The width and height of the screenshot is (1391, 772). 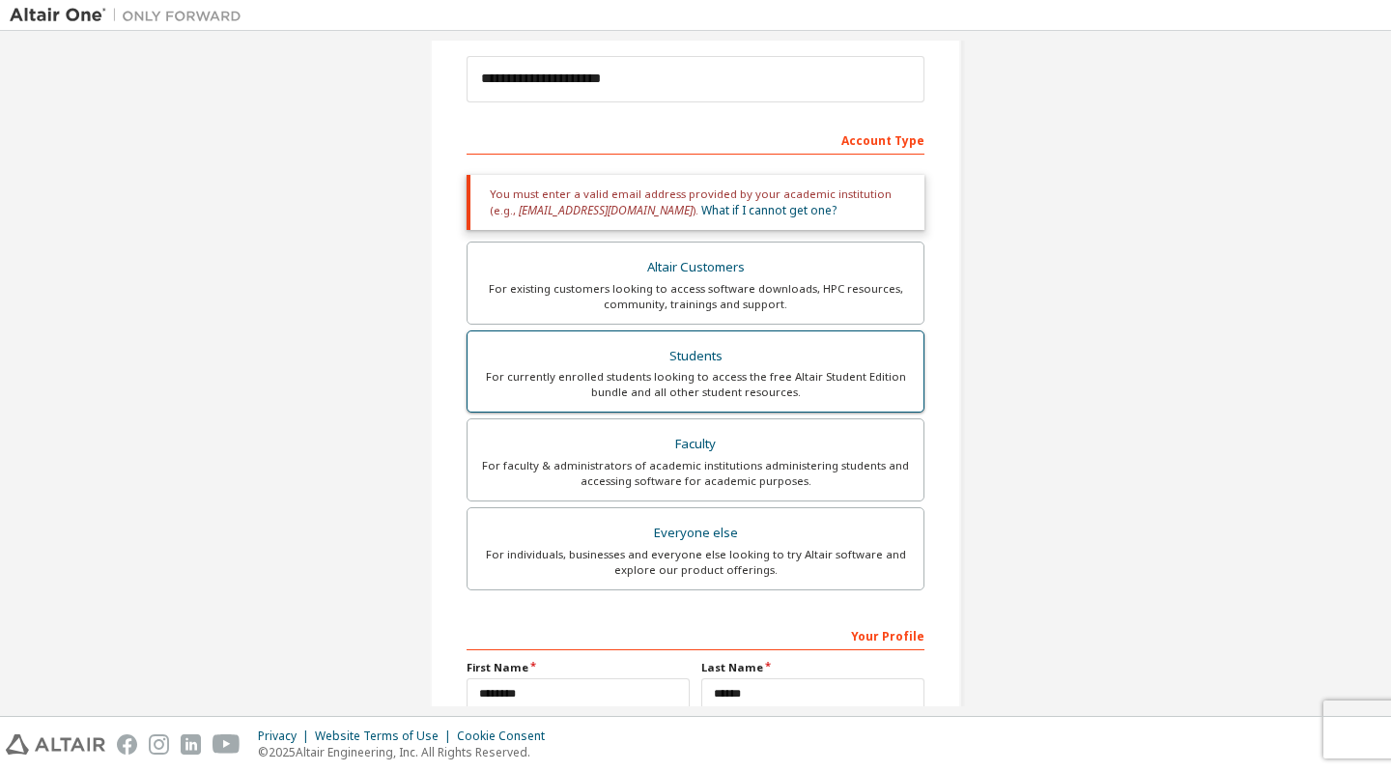 I want to click on div: Account Type, so click(x=696, y=139).